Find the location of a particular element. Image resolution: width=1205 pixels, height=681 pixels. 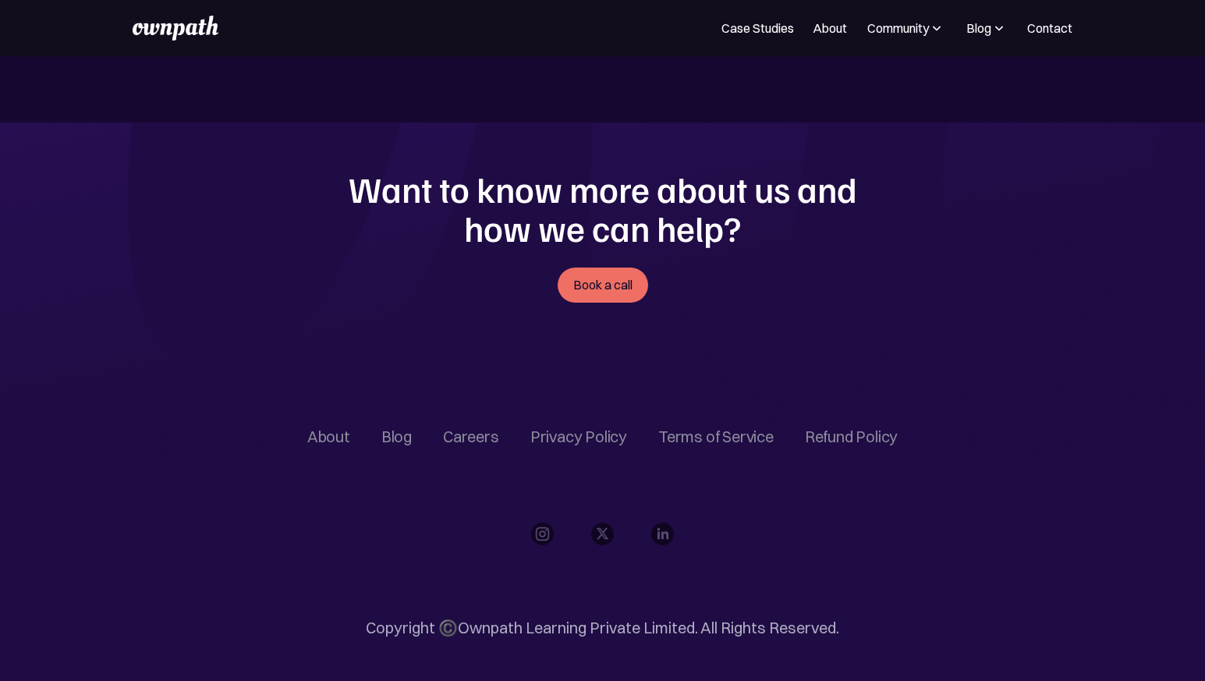

div: Refund Policy is located at coordinates (851, 437).